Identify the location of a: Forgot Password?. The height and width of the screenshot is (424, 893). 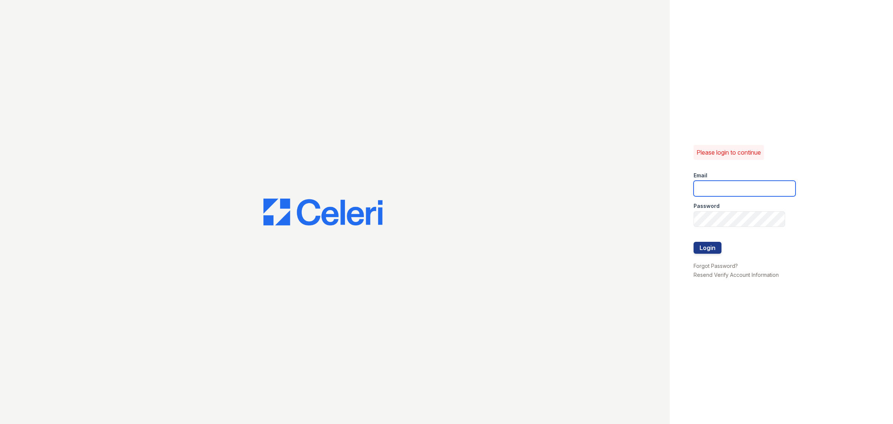
(716, 265).